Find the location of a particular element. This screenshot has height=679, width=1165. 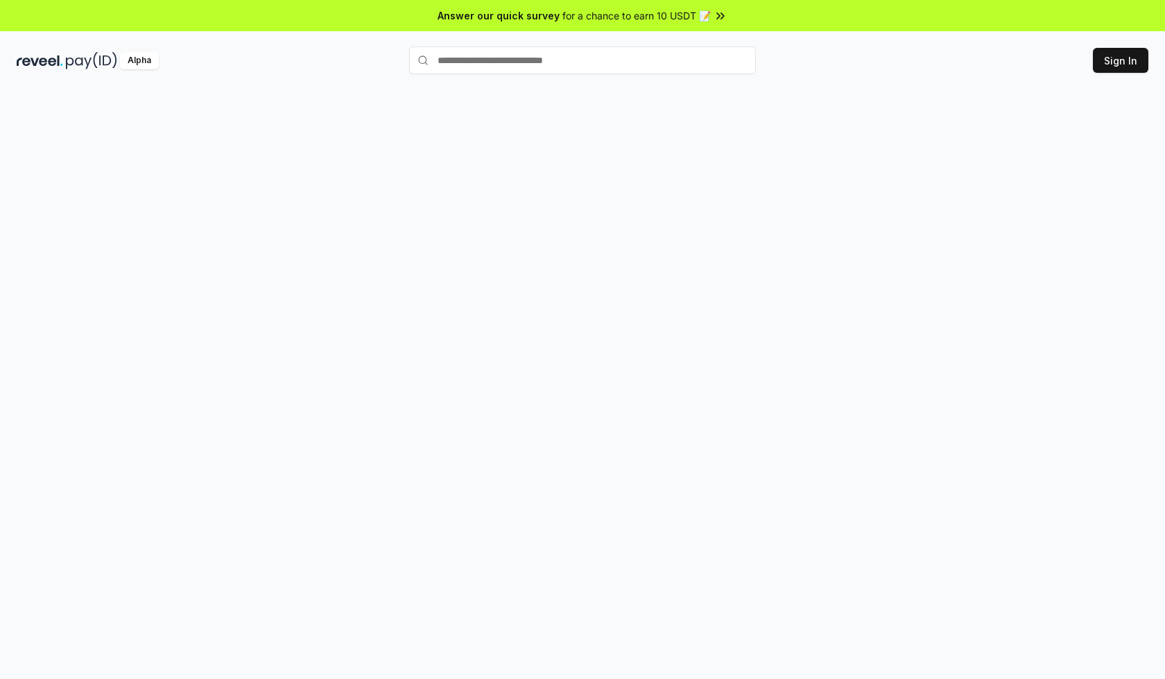

img: pay_id is located at coordinates (92, 60).